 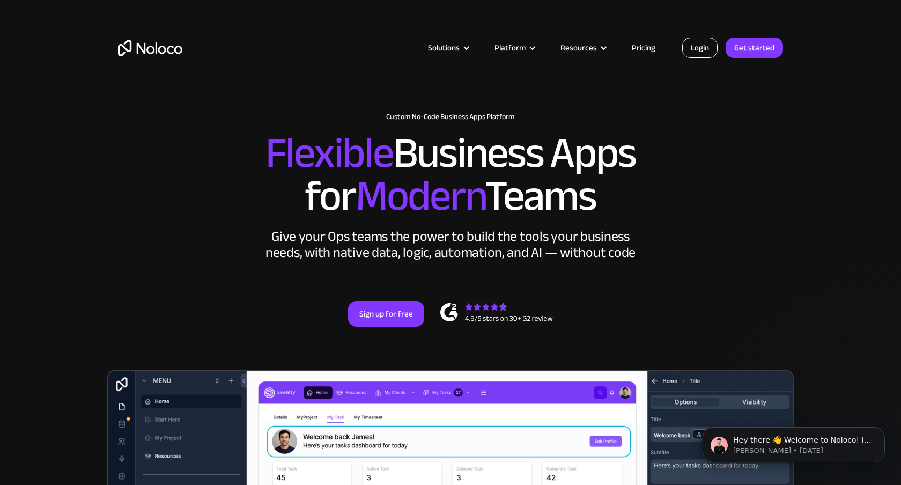 I want to click on a: home, so click(x=150, y=48).